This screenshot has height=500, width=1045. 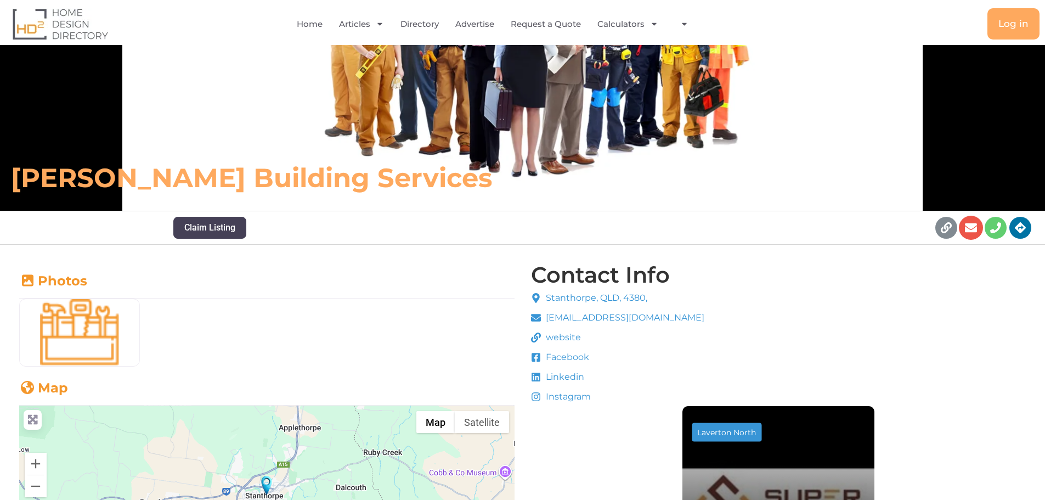 I want to click on a: Log in, so click(x=1013, y=24).